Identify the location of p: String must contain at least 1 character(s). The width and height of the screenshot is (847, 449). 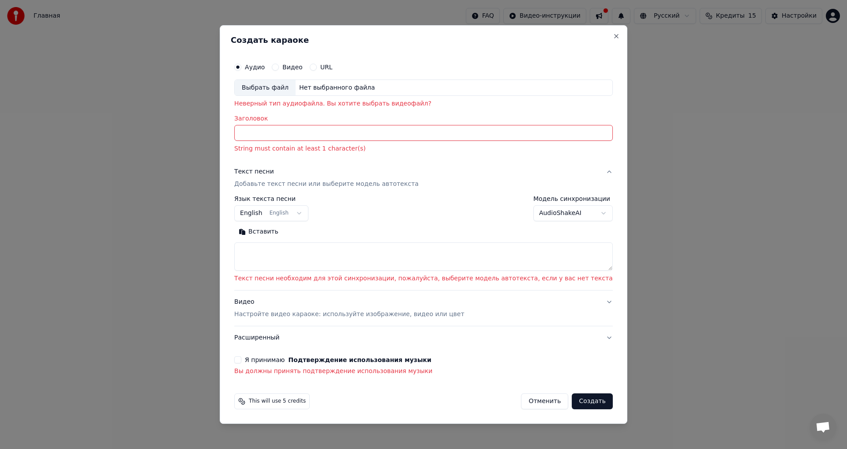
(424, 149).